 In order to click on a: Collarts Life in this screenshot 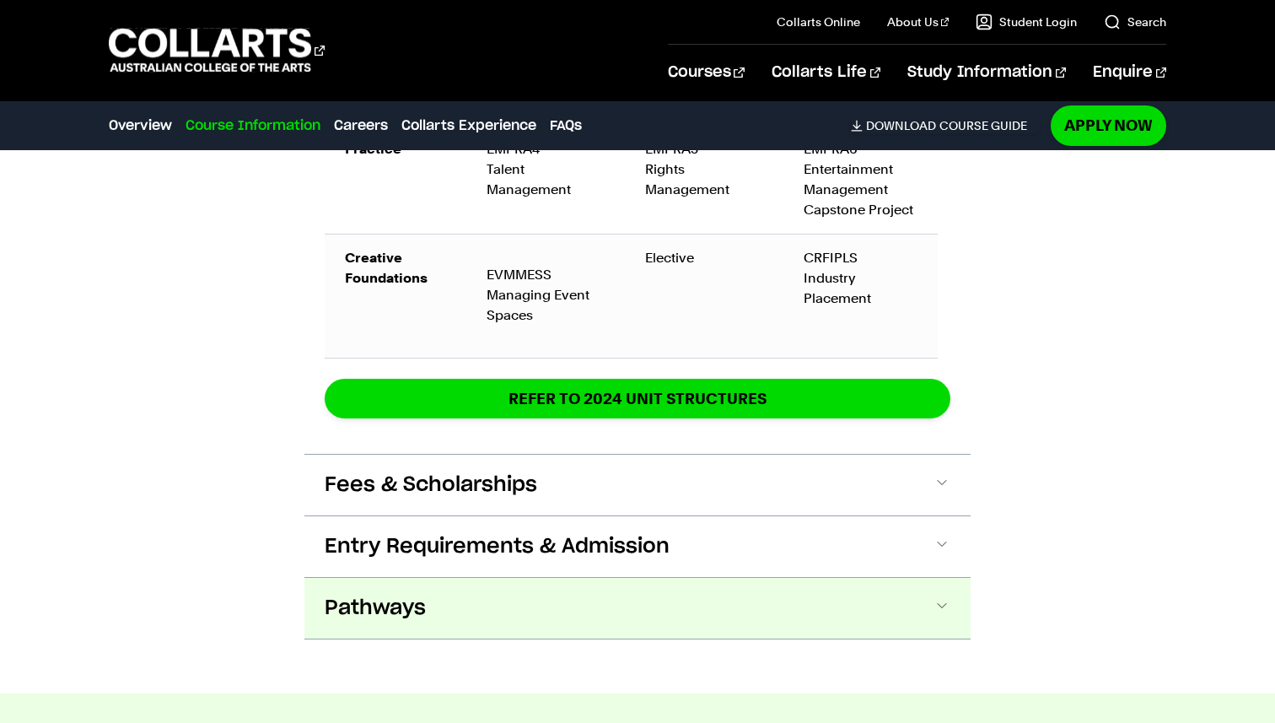, I will do `click(826, 73)`.